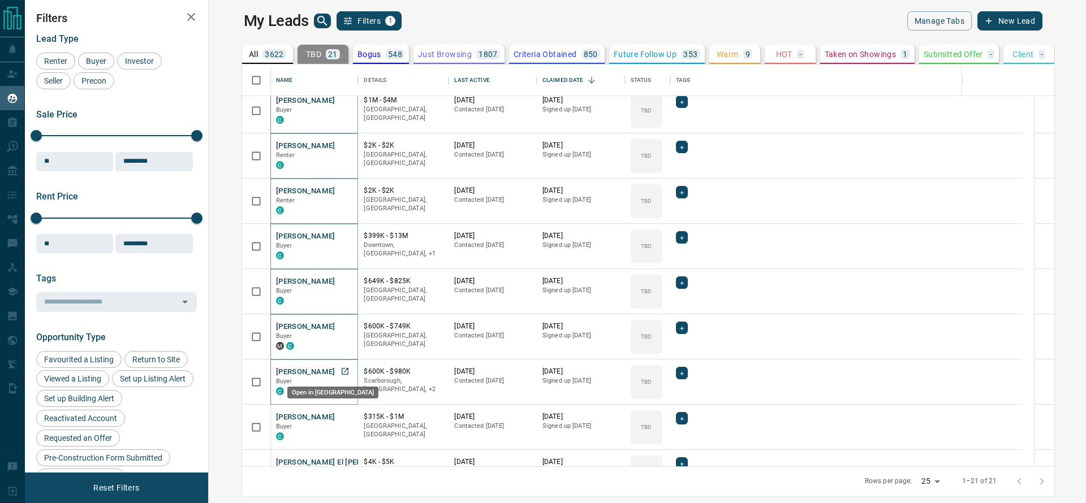  What do you see at coordinates (103, 458) in the screenshot?
I see `div: Pre-Construction Form Submitted` at bounding box center [103, 458].